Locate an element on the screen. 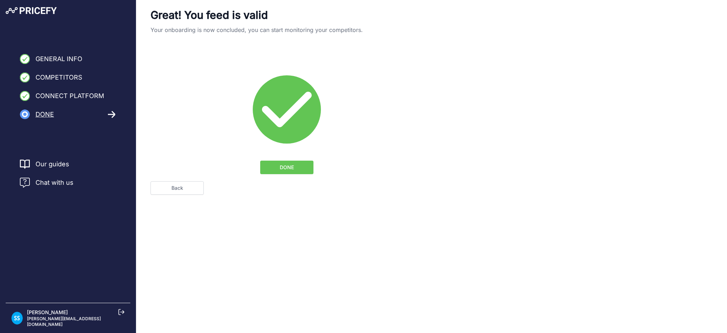 This screenshot has width=727, height=333. span: Connect Platform is located at coordinates (70, 96).